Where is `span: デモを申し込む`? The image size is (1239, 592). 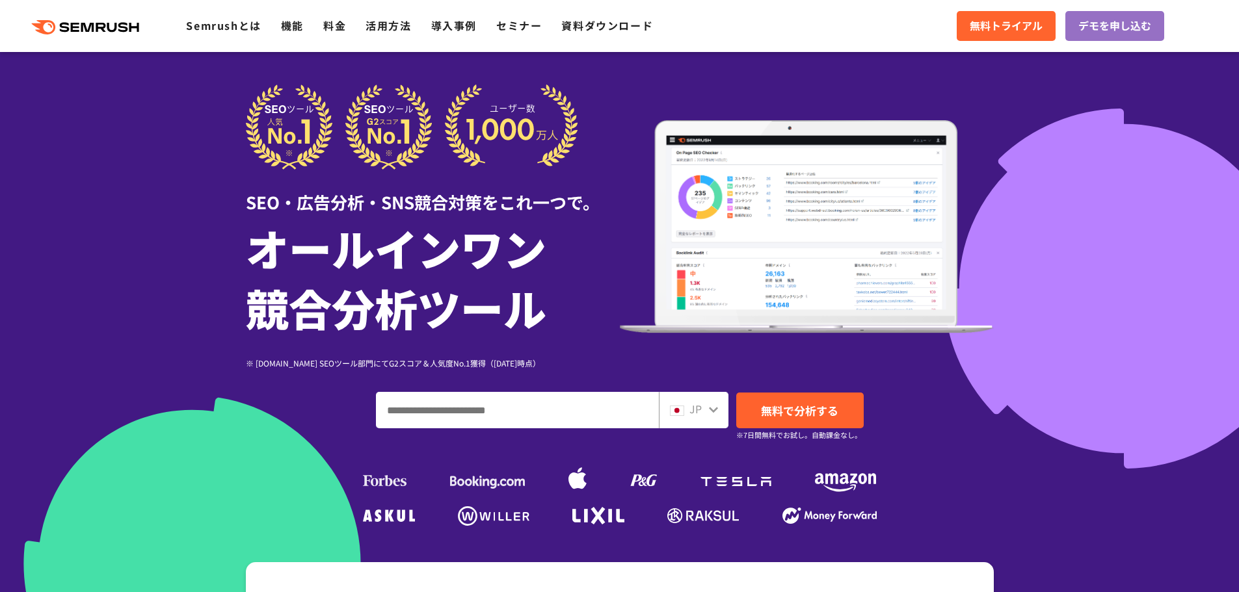
span: デモを申し込む is located at coordinates (1115, 26).